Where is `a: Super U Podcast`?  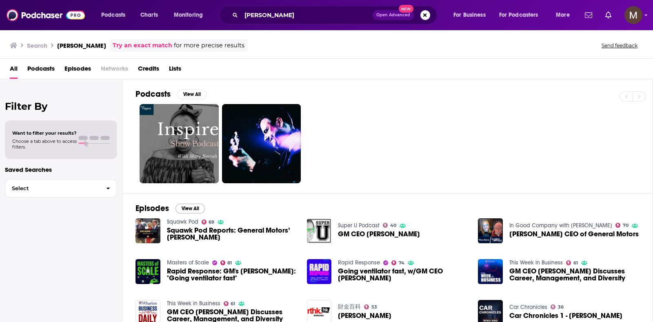
a: Super U Podcast is located at coordinates (358, 225).